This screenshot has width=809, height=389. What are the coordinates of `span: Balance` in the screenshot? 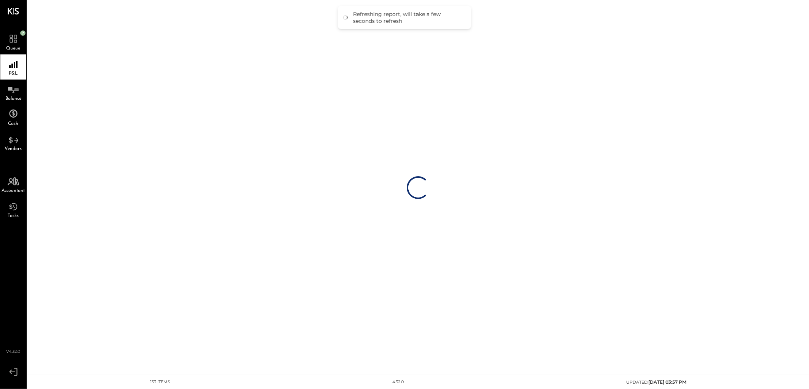 It's located at (13, 99).